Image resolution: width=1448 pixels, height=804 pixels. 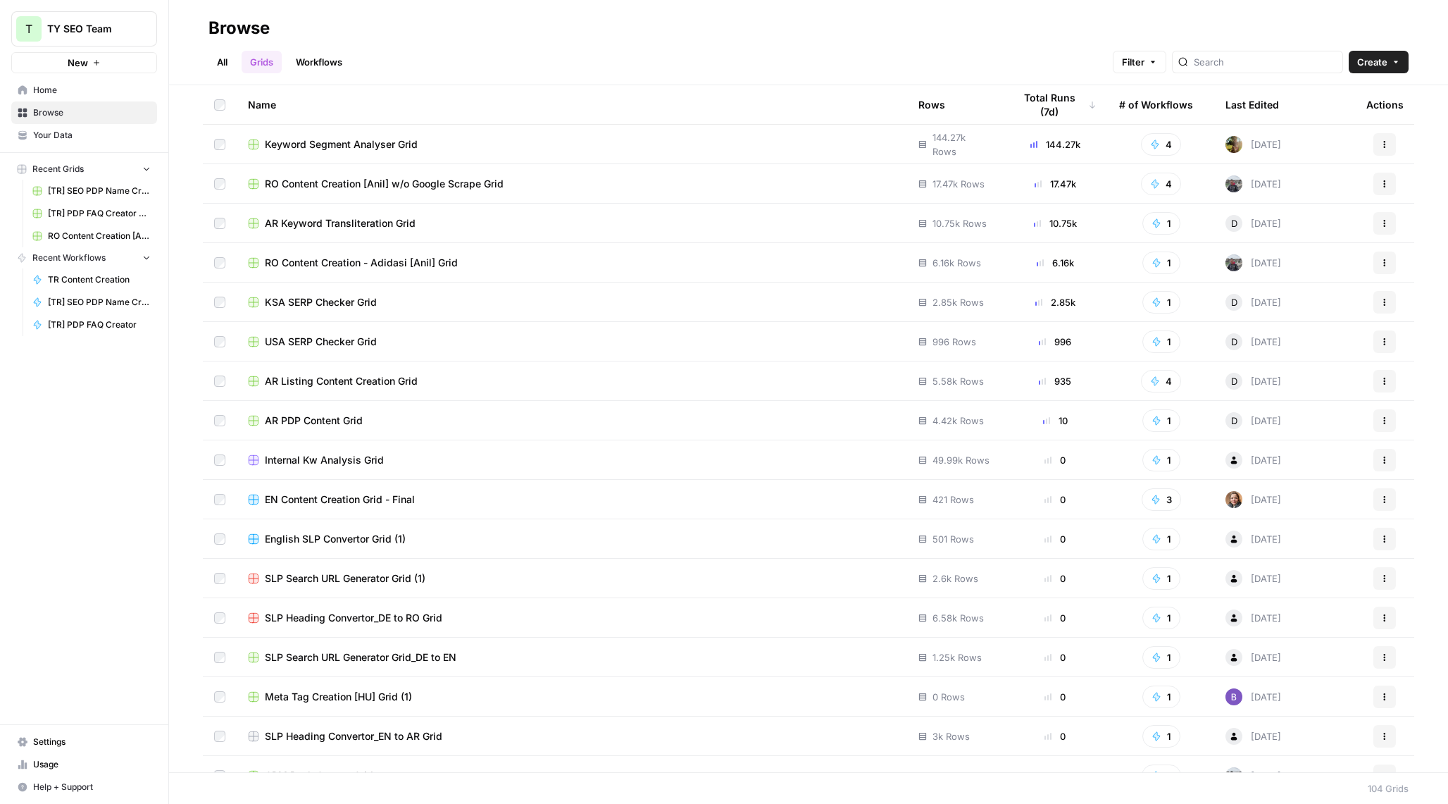 What do you see at coordinates (1379, 62) in the screenshot?
I see `button: Create` at bounding box center [1379, 62].